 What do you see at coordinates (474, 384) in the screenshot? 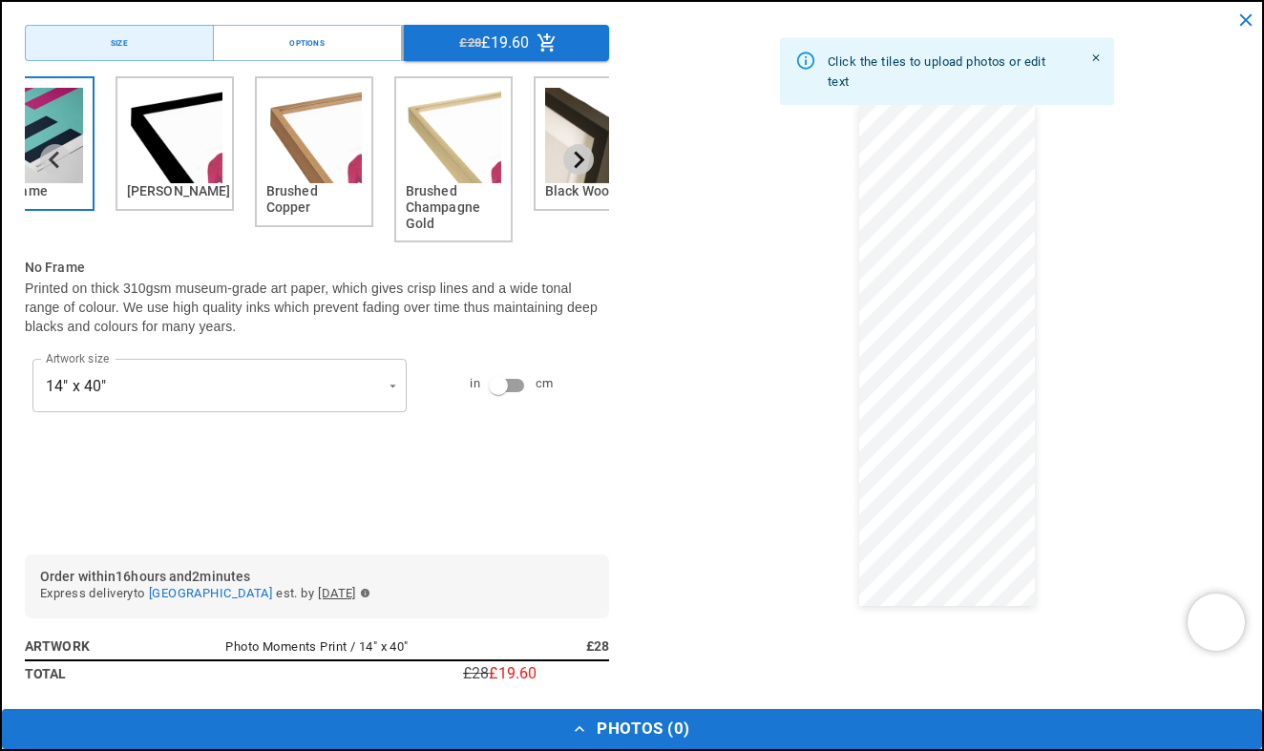
I see `span: in` at bounding box center [474, 384].